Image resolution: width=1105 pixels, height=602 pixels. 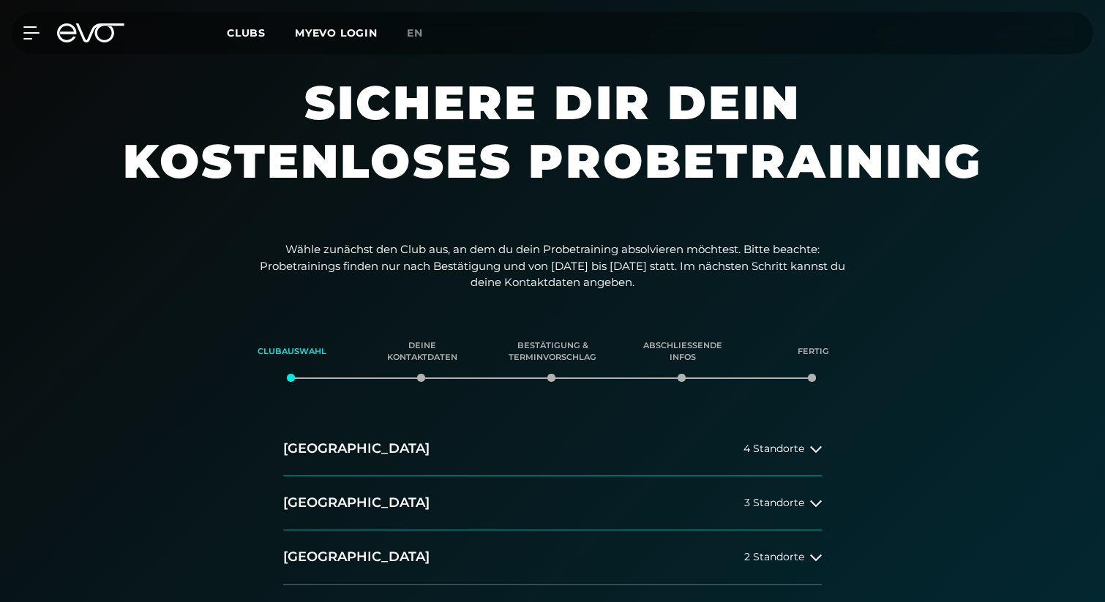 I want to click on div: Abschließende Infos, so click(x=683, y=352).